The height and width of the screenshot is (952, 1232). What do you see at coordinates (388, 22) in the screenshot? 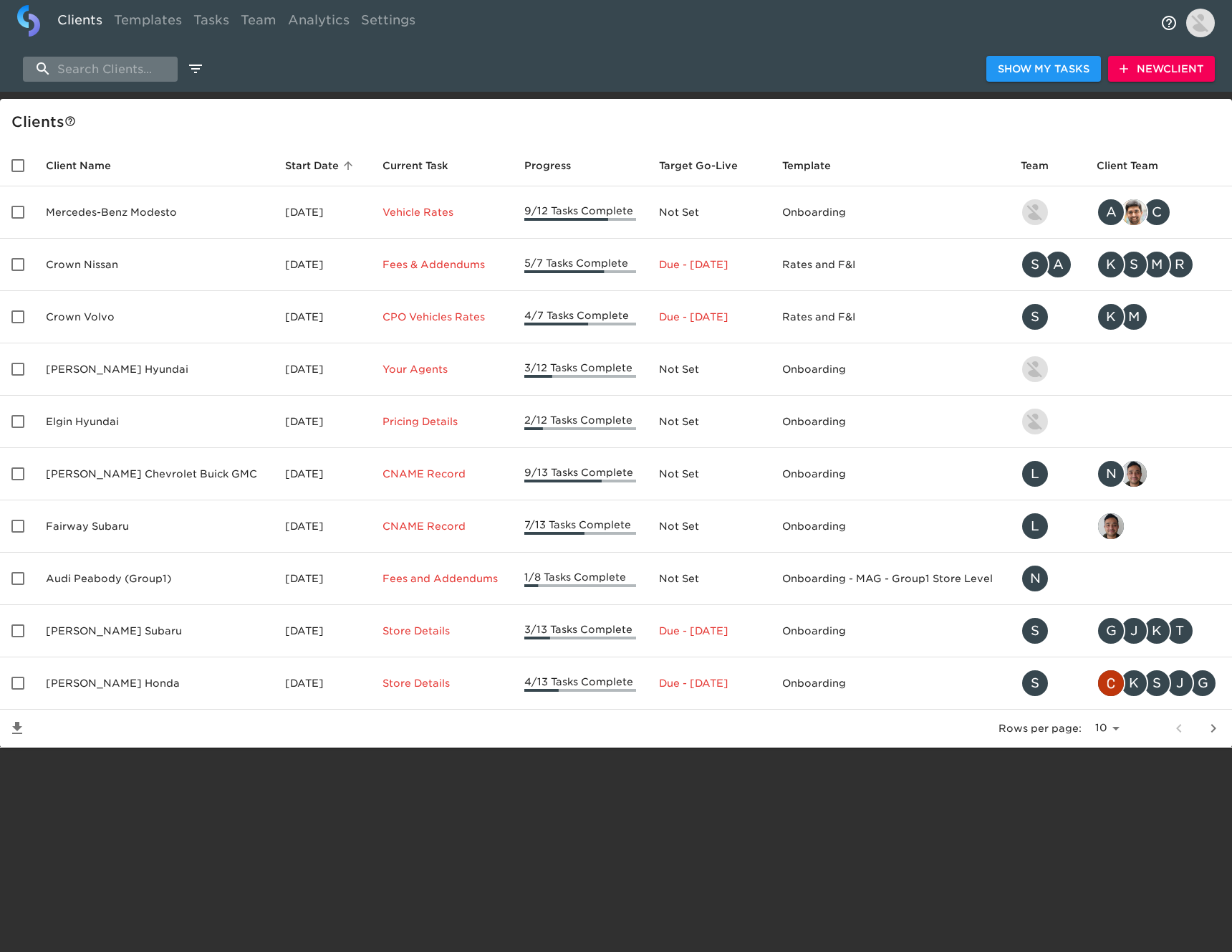
I see `a: Settings` at bounding box center [388, 22].